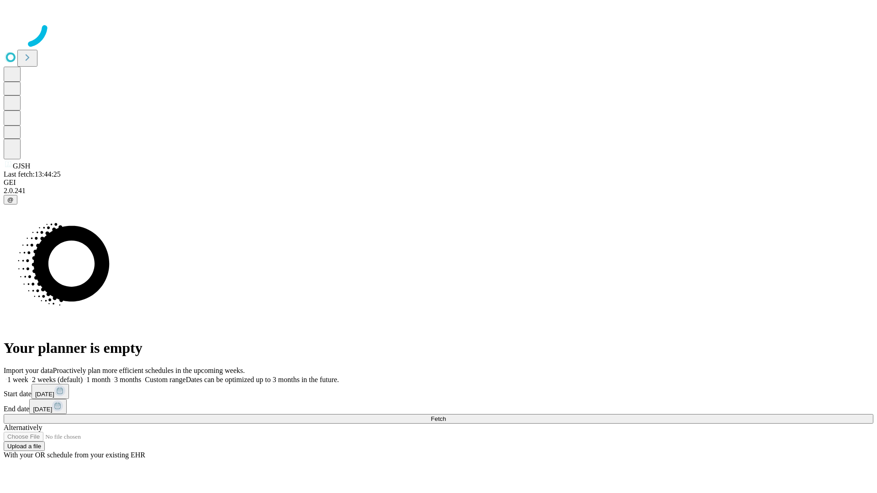 This screenshot has height=493, width=877. What do you see at coordinates (439, 348) in the screenshot?
I see `h1: Your planner is empty` at bounding box center [439, 348].